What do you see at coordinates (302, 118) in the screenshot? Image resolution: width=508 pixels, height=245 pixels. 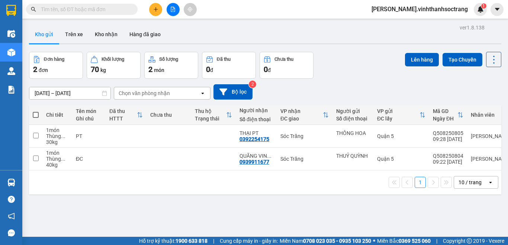 I see `div: ĐC giao` at bounding box center [302, 118].